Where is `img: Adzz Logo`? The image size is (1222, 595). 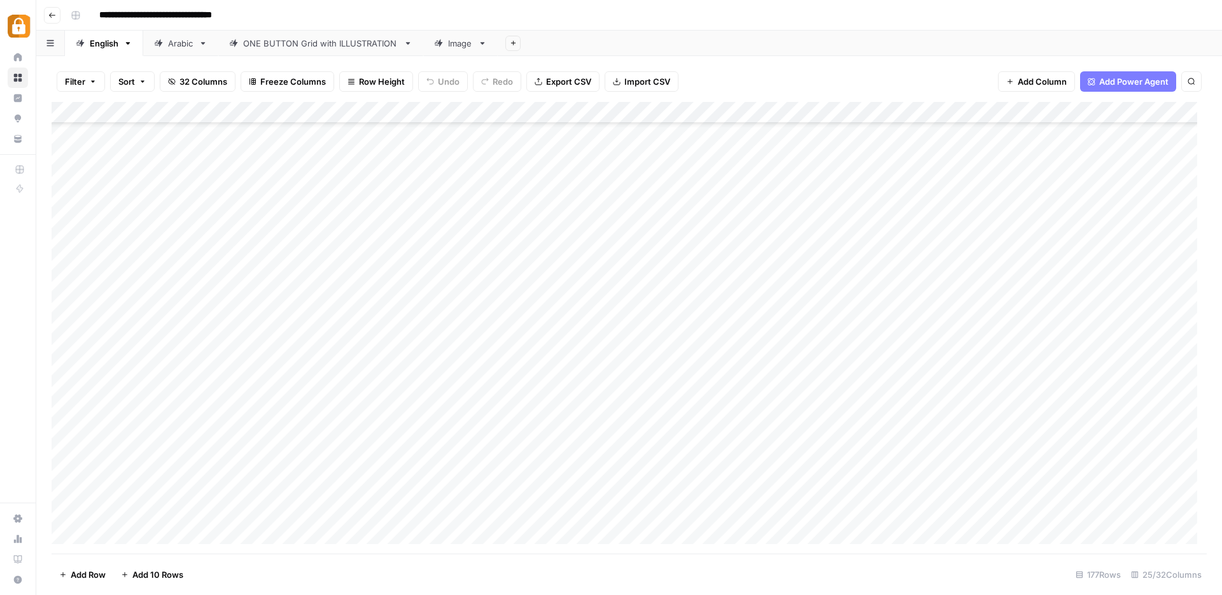 img: Adzz Logo is located at coordinates (19, 26).